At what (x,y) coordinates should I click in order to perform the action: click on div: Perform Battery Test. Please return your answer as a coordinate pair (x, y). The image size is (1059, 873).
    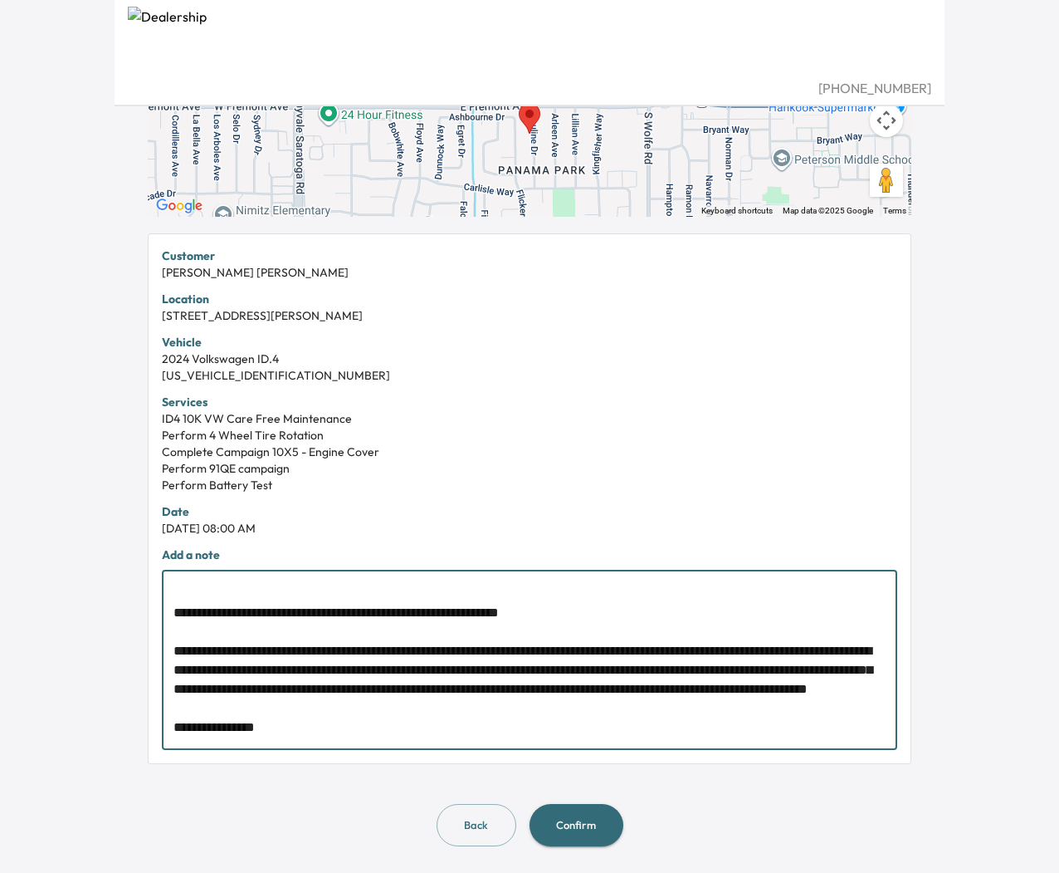
    Looking at the image, I should click on (530, 485).